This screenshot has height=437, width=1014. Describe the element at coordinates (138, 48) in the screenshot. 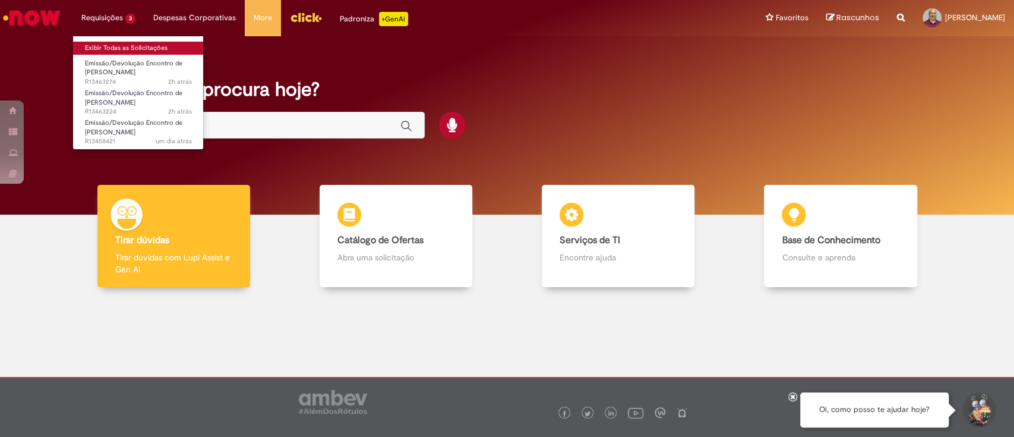

I see `a: Exibir Todas as Solicitações` at that location.